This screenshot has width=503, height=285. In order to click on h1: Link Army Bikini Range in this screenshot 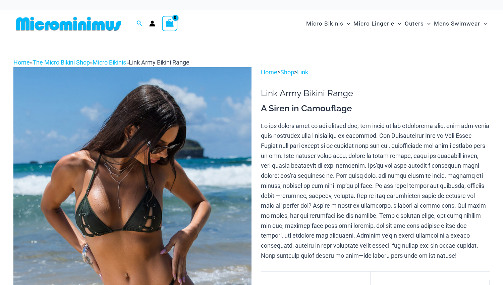, I will do `click(376, 93)`.